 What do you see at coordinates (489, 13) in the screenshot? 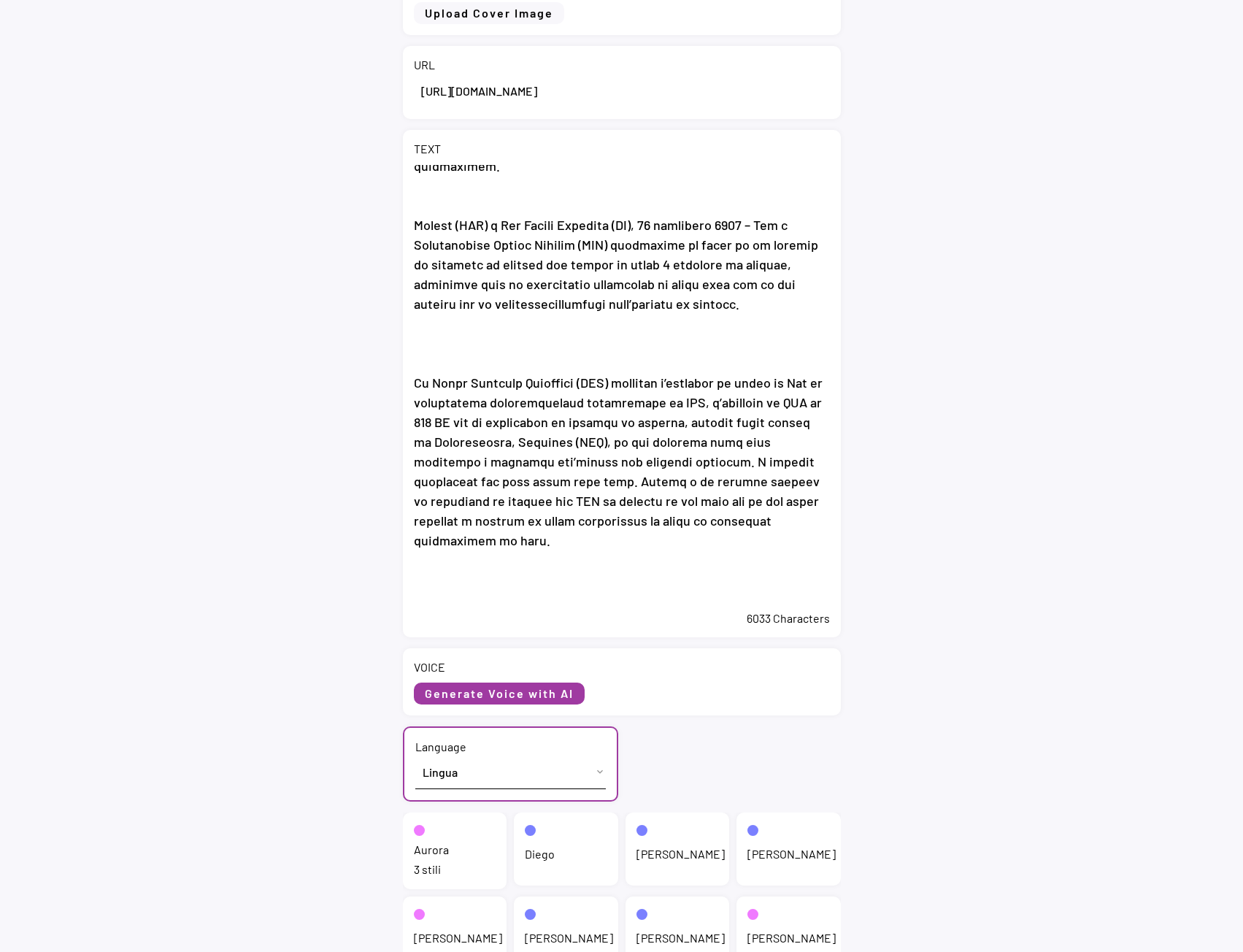
I see `button: Upload Cover Image` at bounding box center [489, 13].